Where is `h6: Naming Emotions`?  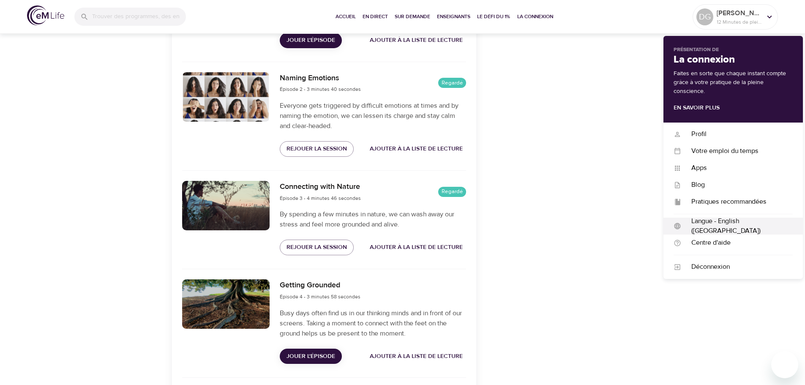
h6: Naming Emotions is located at coordinates (320, 78).